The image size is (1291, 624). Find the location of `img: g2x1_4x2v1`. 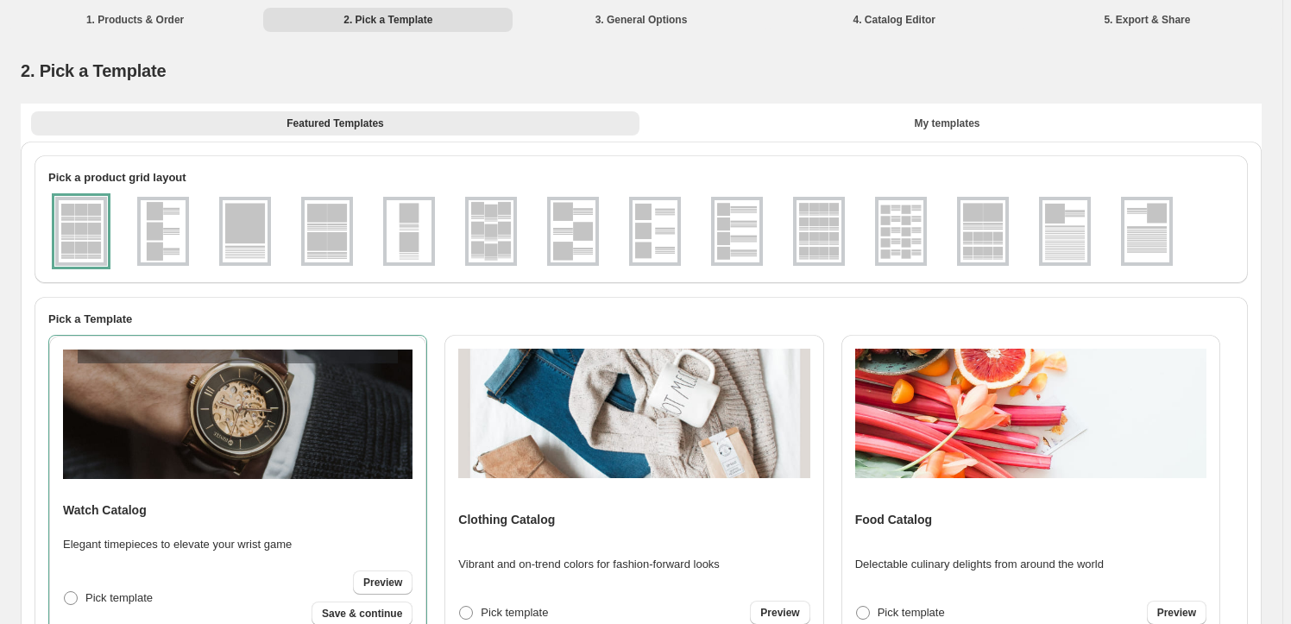

img: g2x1_4x2v1 is located at coordinates (983, 231).